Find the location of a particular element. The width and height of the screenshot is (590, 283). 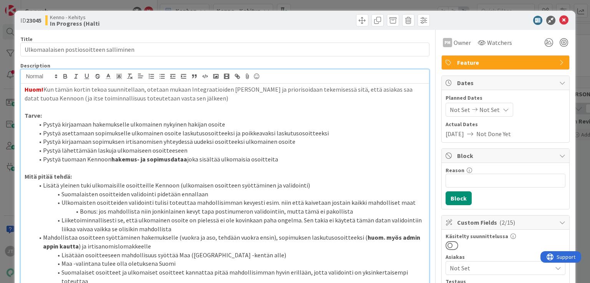

b: In Progress (Halti is located at coordinates (74, 23).